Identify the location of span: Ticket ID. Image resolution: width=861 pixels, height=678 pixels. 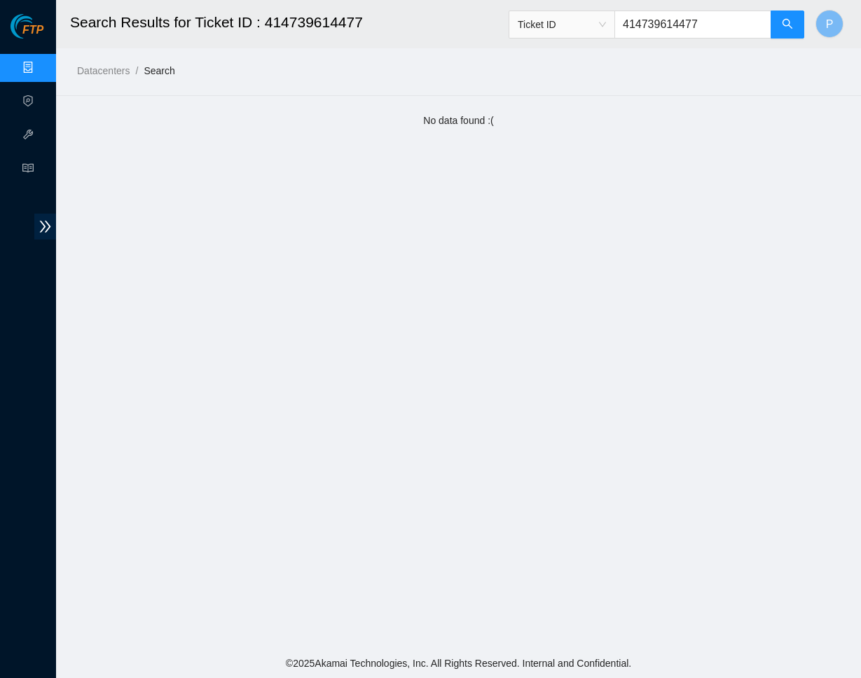
(562, 25).